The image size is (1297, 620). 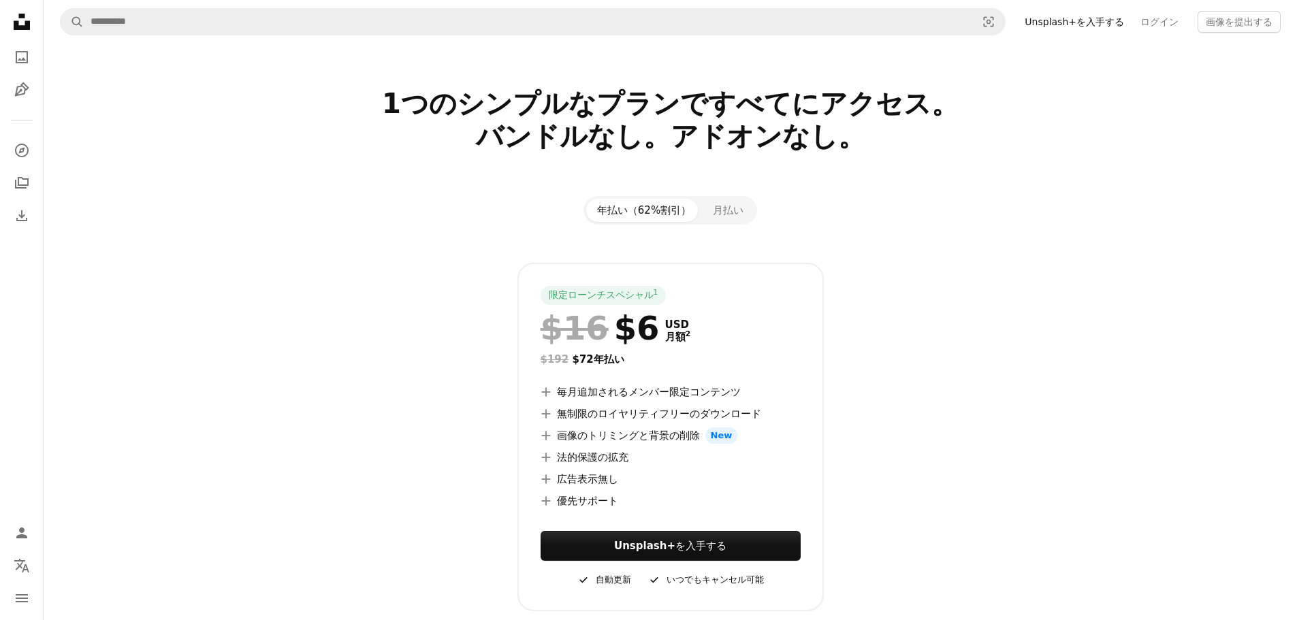 What do you see at coordinates (22, 533) in the screenshot?
I see `a: ログイン / 登録する` at bounding box center [22, 533].